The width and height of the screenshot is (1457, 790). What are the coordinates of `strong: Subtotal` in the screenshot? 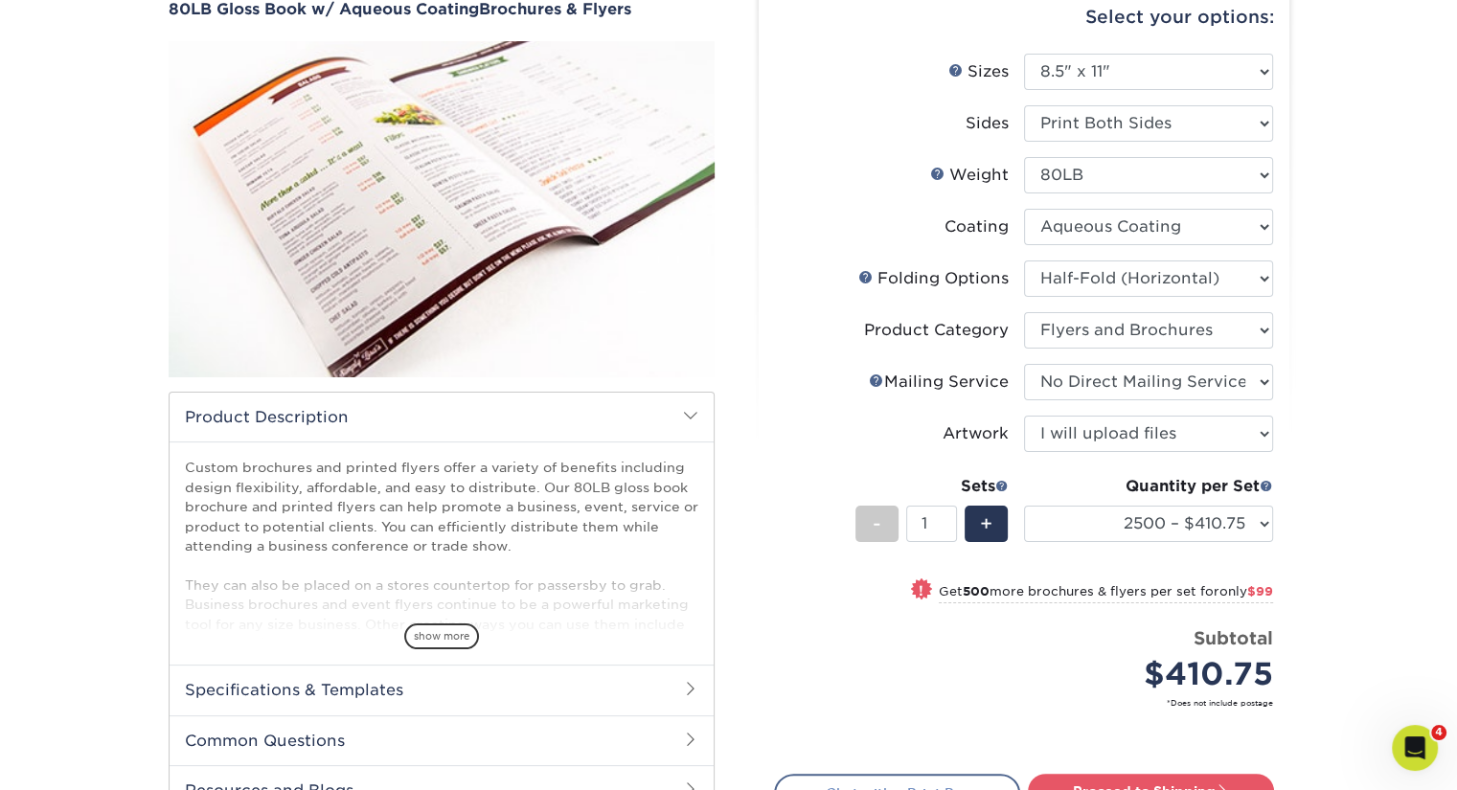 It's located at (1233, 638).